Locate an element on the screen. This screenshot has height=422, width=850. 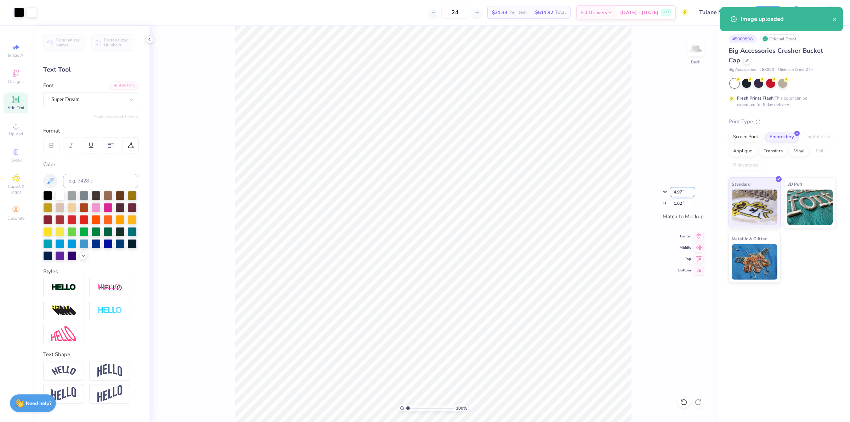
span: Per Item is located at coordinates (518, 12).